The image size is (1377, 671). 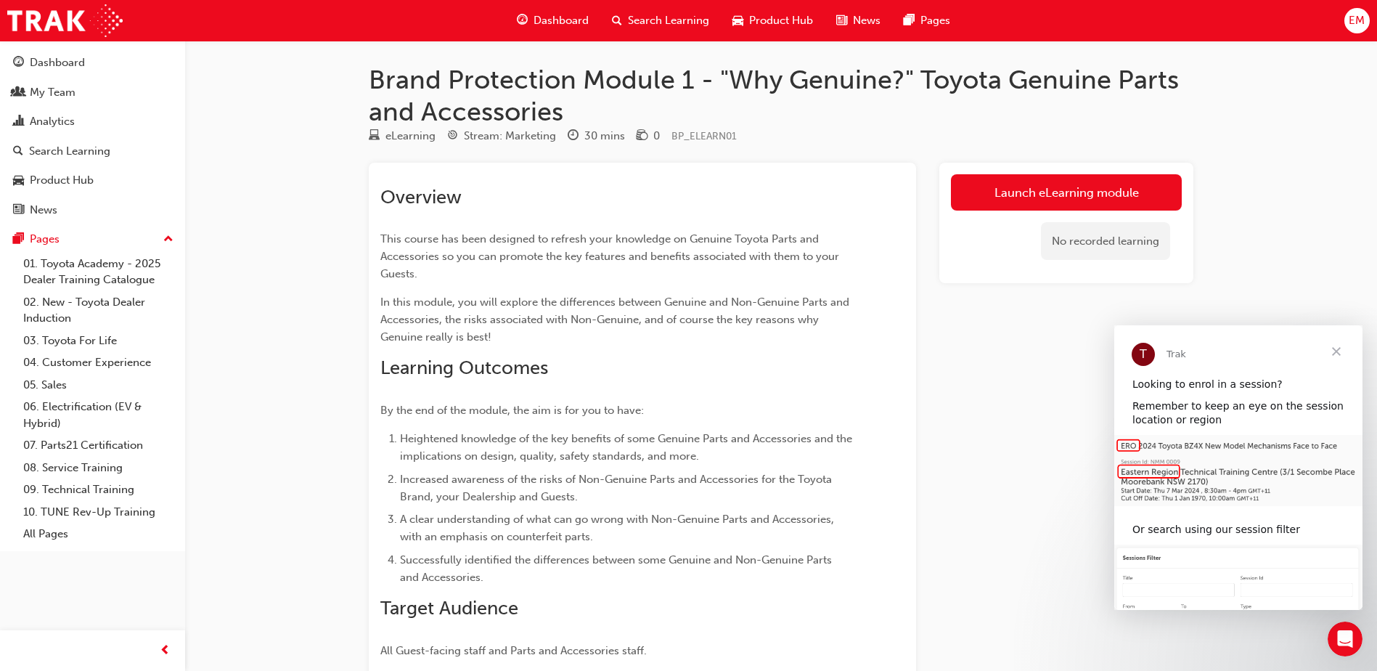 I want to click on a: 03. Toyota For Life, so click(x=98, y=341).